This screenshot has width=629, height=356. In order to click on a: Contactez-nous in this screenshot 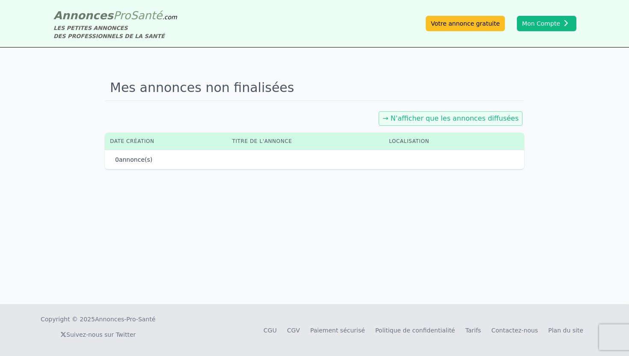, I will do `click(514, 330)`.